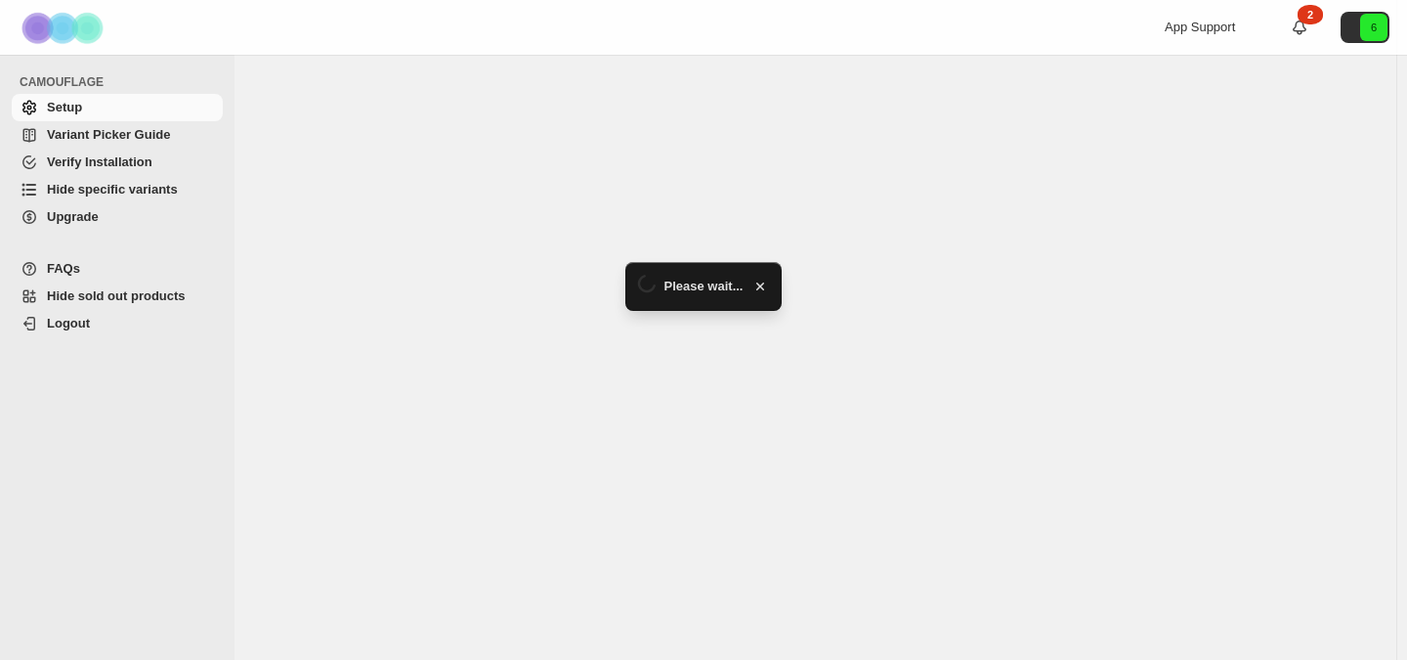 The height and width of the screenshot is (660, 1407). Describe the element at coordinates (1311, 15) in the screenshot. I see `div: 2` at that location.